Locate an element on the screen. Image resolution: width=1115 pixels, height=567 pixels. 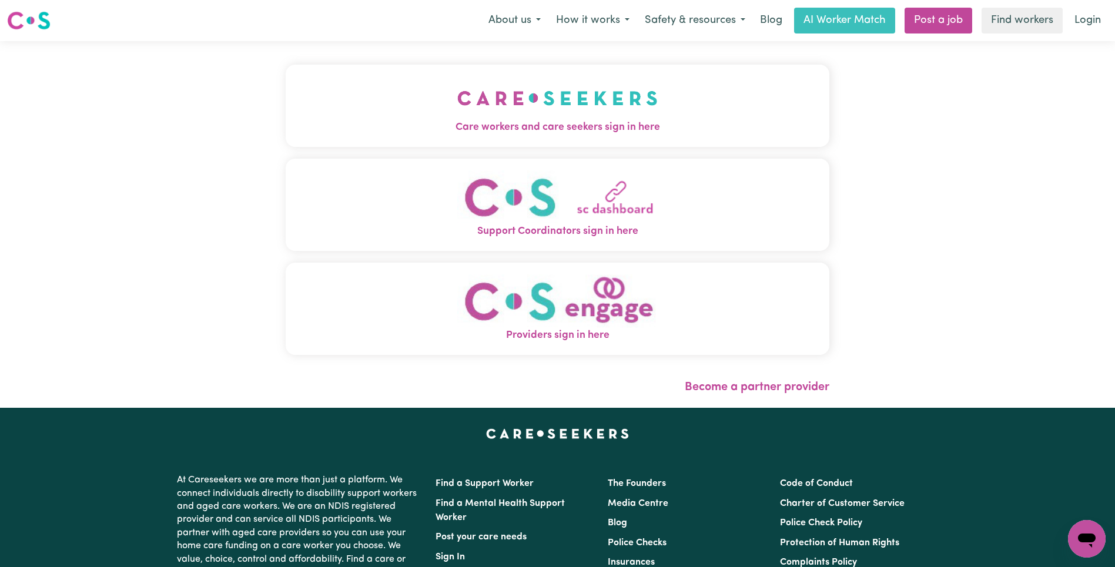
a: Careseekers logo is located at coordinates (29, 21).